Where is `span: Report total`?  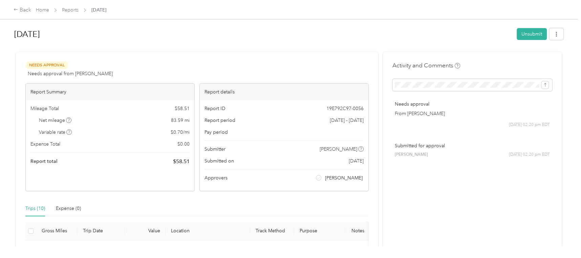
span: Report total is located at coordinates (44, 161).